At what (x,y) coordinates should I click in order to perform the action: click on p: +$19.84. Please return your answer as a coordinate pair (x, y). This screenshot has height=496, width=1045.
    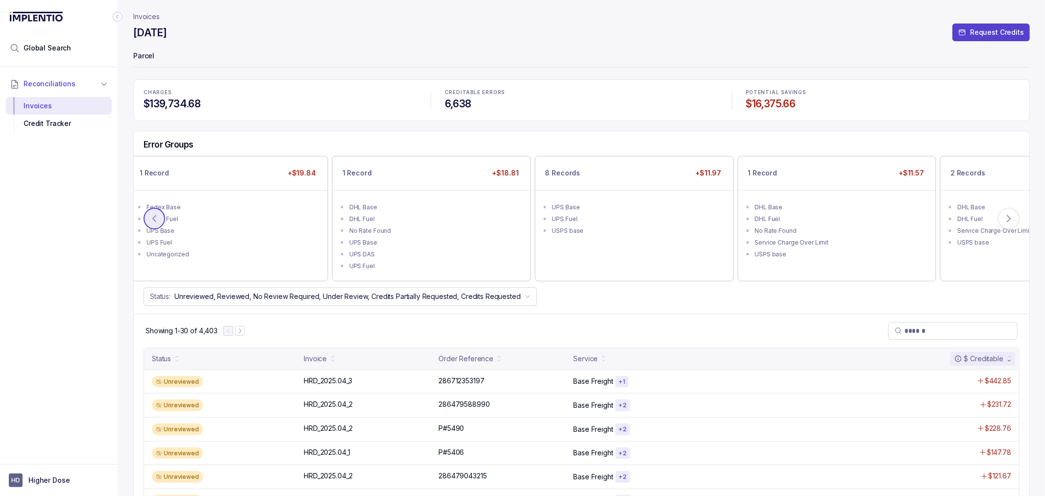
    Looking at the image, I should click on (302, 173).